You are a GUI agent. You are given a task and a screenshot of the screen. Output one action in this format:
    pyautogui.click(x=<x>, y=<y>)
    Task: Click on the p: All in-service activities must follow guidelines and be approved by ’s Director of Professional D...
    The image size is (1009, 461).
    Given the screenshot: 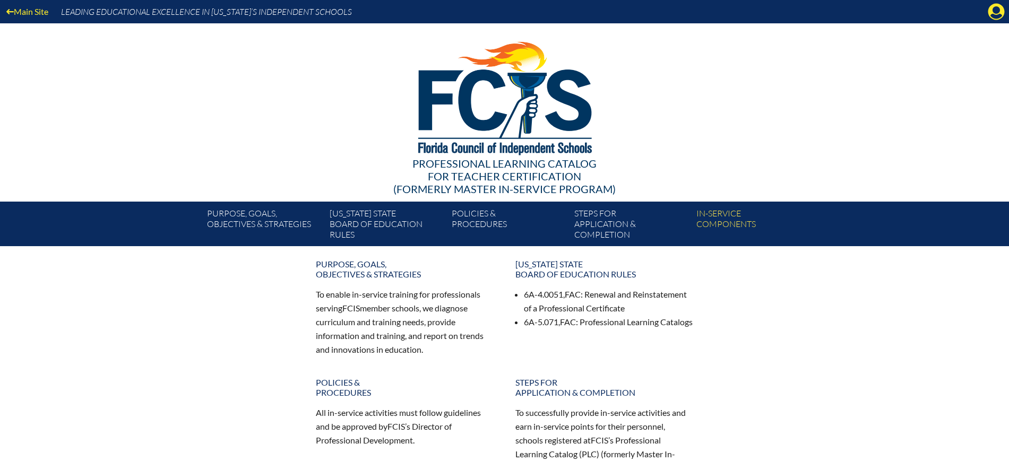 What is the action you would take?
    pyautogui.click(x=405, y=427)
    